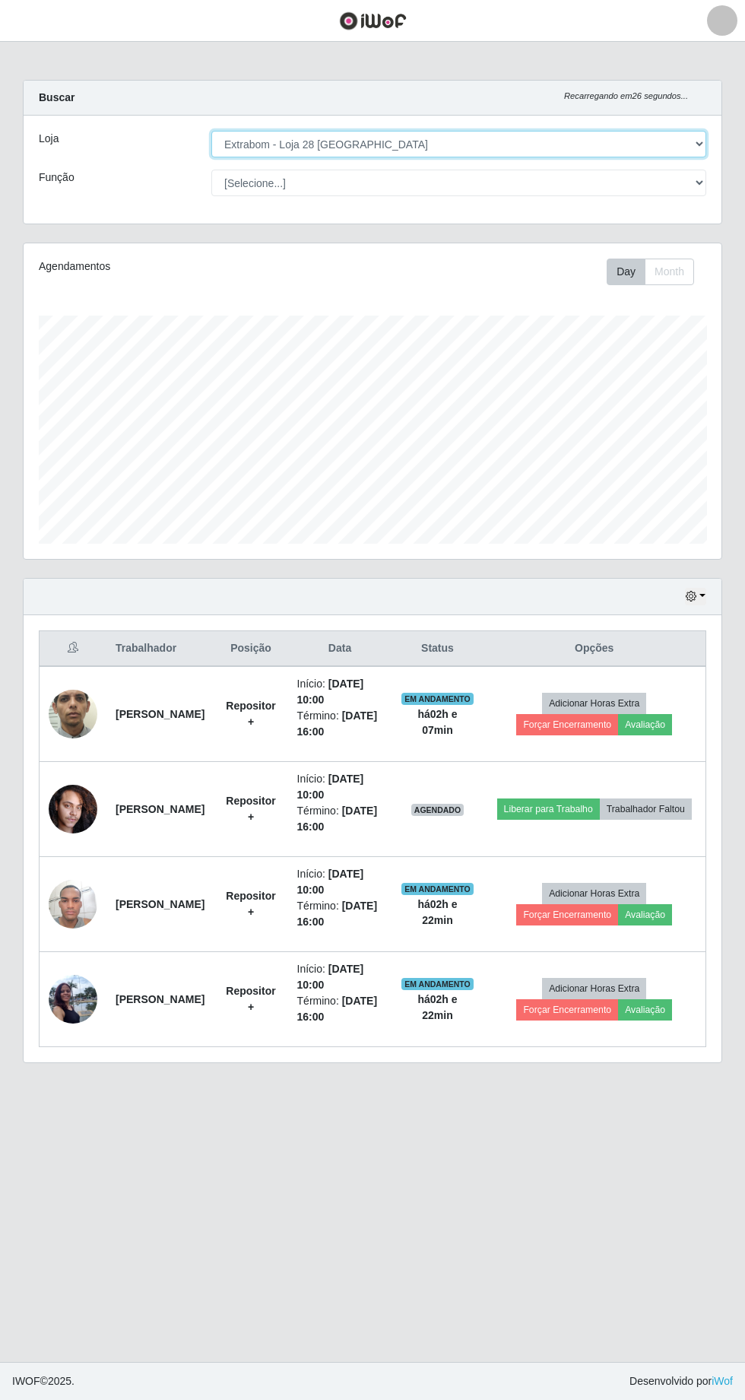 The height and width of the screenshot is (1400, 745). What do you see at coordinates (49, 138) in the screenshot?
I see `label: Loja` at bounding box center [49, 138].